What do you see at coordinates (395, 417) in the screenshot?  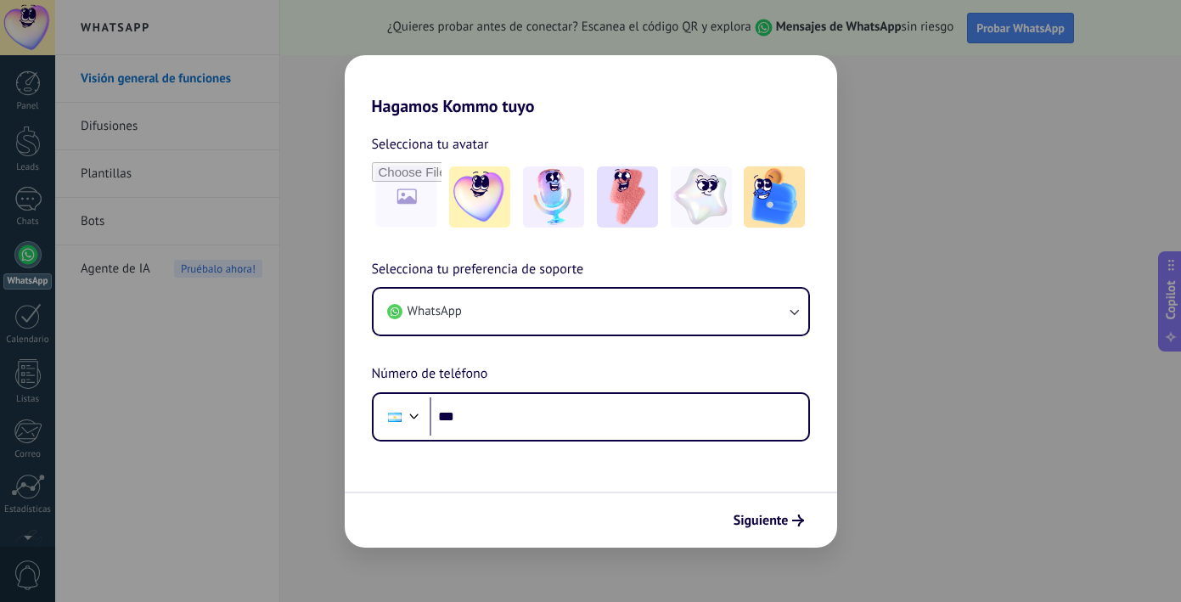 I see `div: Argentina: + 54` at bounding box center [395, 417].